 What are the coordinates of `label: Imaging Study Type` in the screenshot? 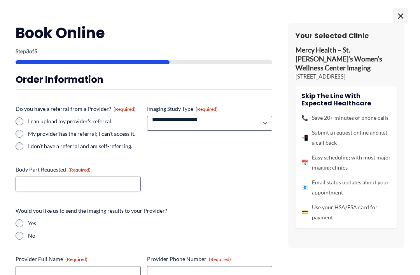 It's located at (210, 109).